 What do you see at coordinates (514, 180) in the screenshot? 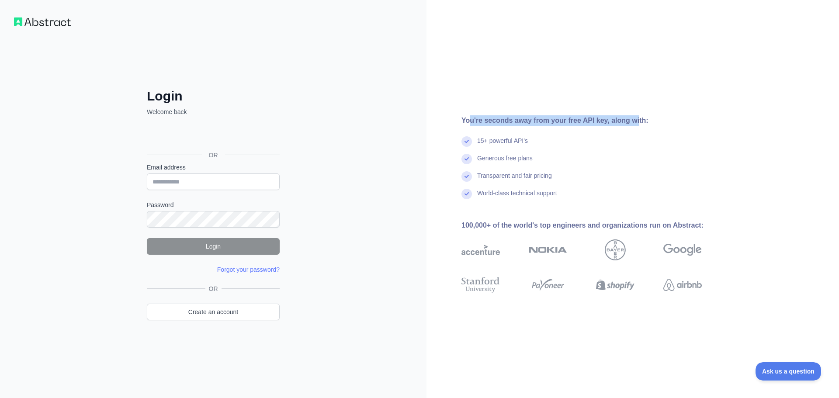
I see `div: Transparent and fair pricing` at bounding box center [514, 180].